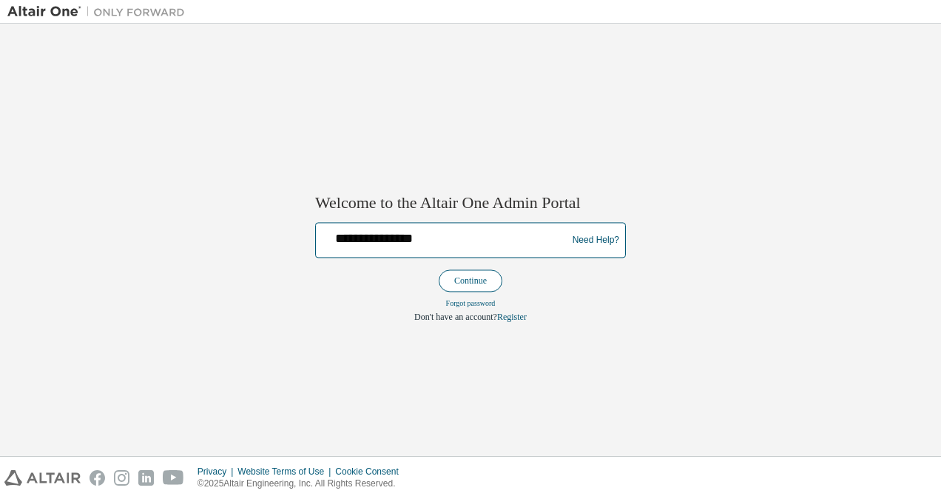 This screenshot has height=499, width=941. What do you see at coordinates (512, 317) in the screenshot?
I see `a: Register` at bounding box center [512, 317].